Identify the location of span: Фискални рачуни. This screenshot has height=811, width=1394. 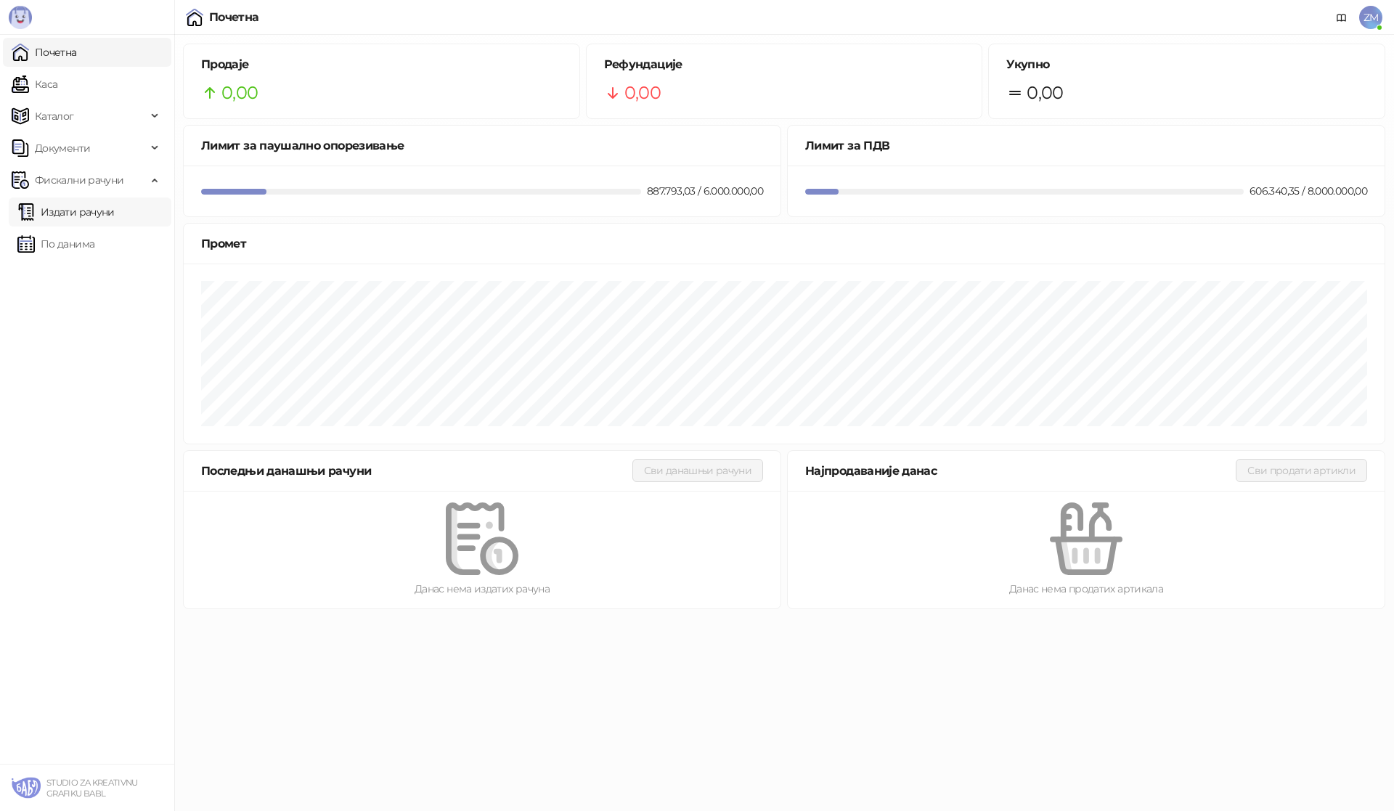
(79, 180).